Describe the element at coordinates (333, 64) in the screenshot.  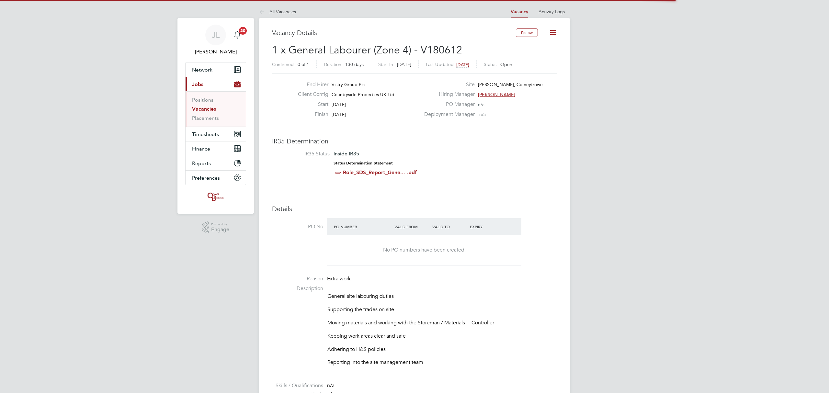
I see `label: Duration` at that location.